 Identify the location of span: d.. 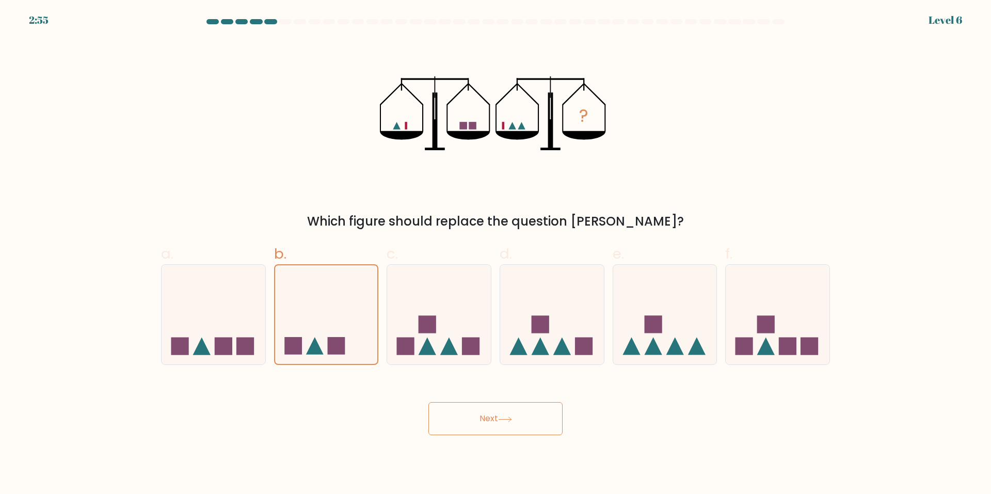
(506, 253).